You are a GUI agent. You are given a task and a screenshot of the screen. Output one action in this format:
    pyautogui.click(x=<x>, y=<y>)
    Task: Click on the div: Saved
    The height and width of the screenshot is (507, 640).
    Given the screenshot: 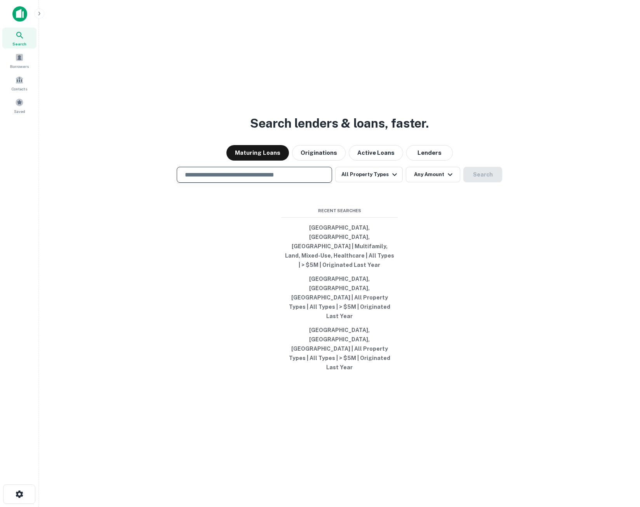 What is the action you would take?
    pyautogui.click(x=19, y=106)
    